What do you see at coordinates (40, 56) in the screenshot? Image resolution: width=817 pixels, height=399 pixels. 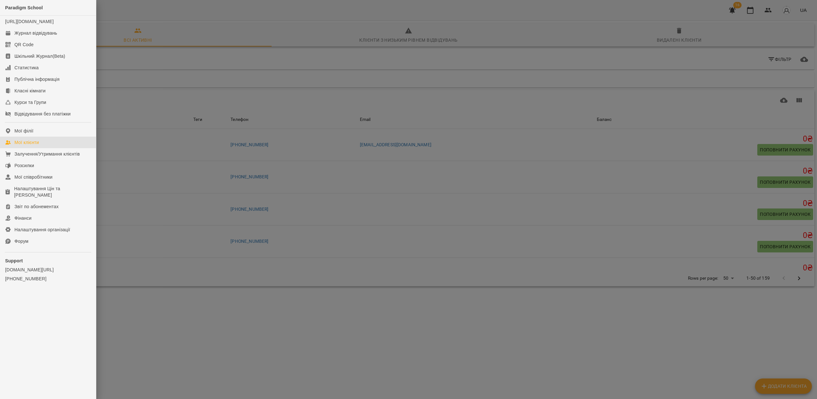 I see `div: Шкільний Журнал(Beta)` at bounding box center [40, 56].